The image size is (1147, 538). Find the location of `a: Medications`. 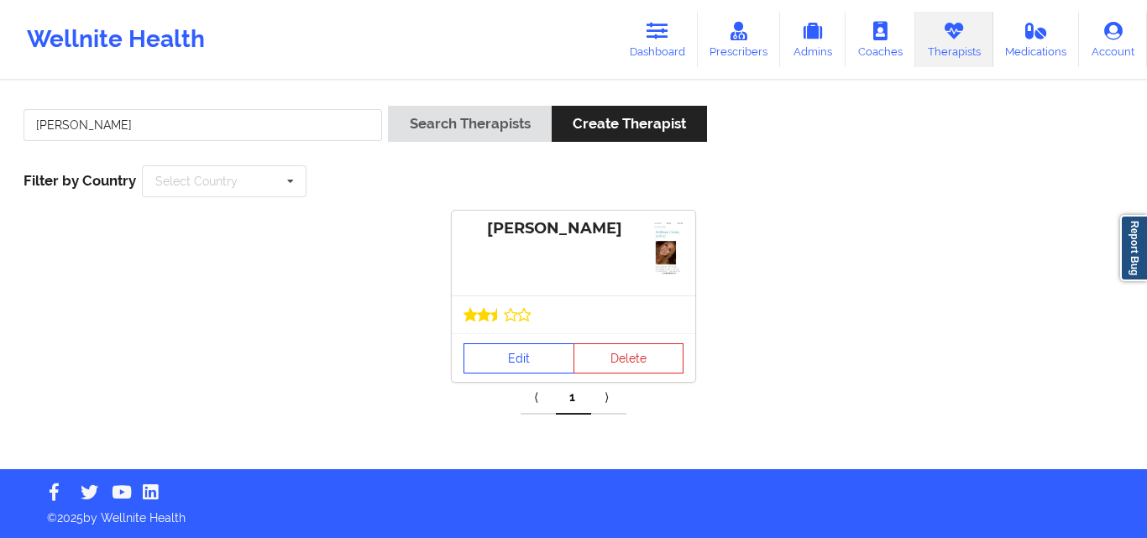

a: Medications is located at coordinates (1036, 39).